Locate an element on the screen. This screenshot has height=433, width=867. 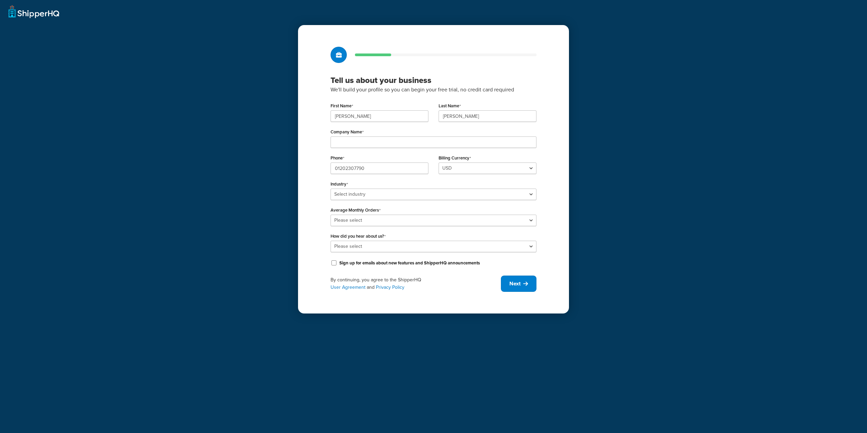
label: Company Name is located at coordinates (347, 132).